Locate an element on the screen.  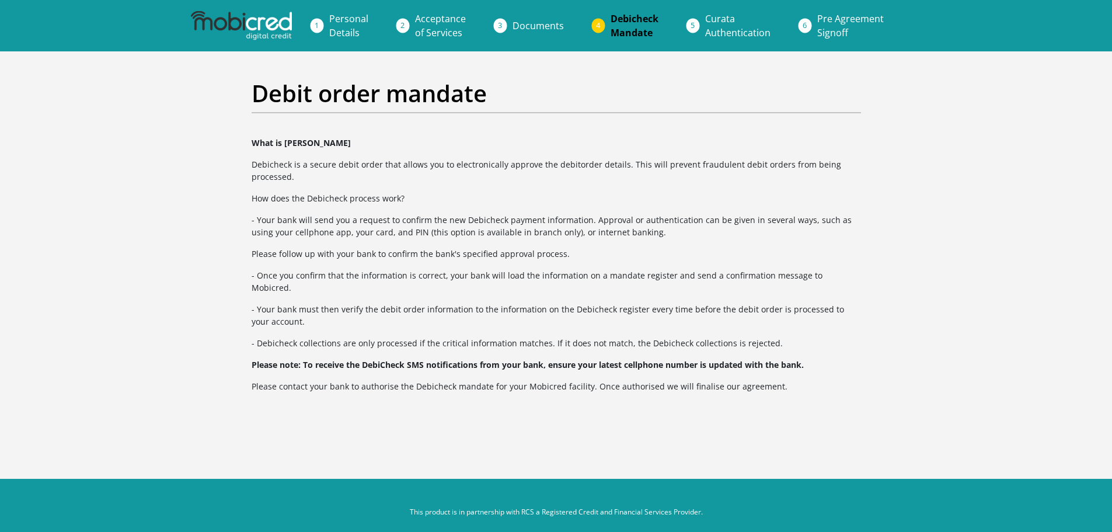
a: CurataAuthentication is located at coordinates (738, 26).